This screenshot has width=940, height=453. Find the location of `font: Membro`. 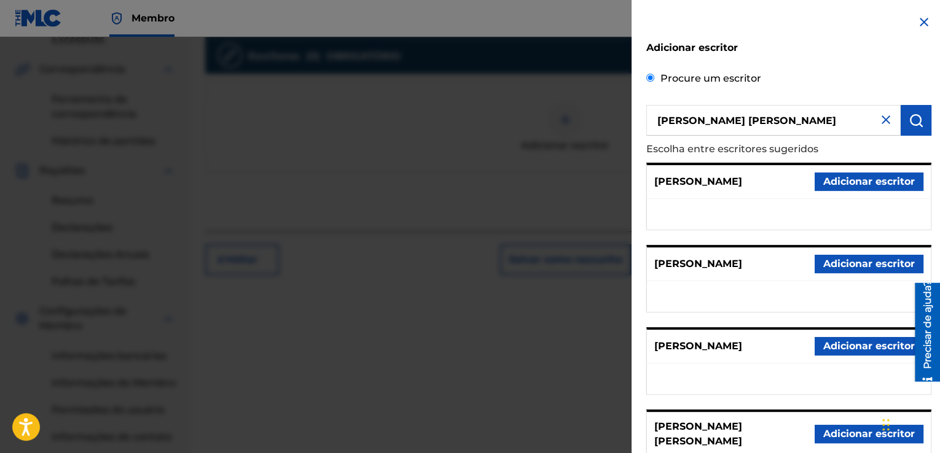

font: Membro is located at coordinates (153, 18).